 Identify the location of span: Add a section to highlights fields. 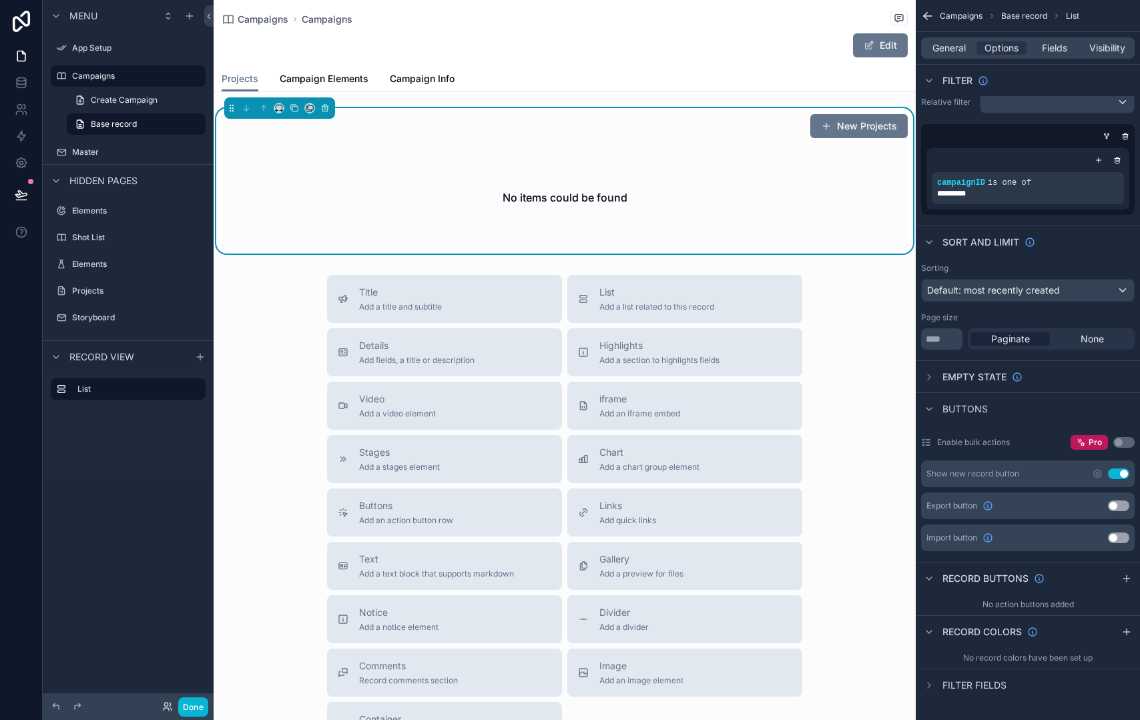
(659, 360).